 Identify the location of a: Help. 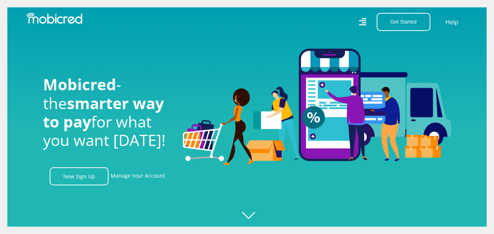
(452, 22).